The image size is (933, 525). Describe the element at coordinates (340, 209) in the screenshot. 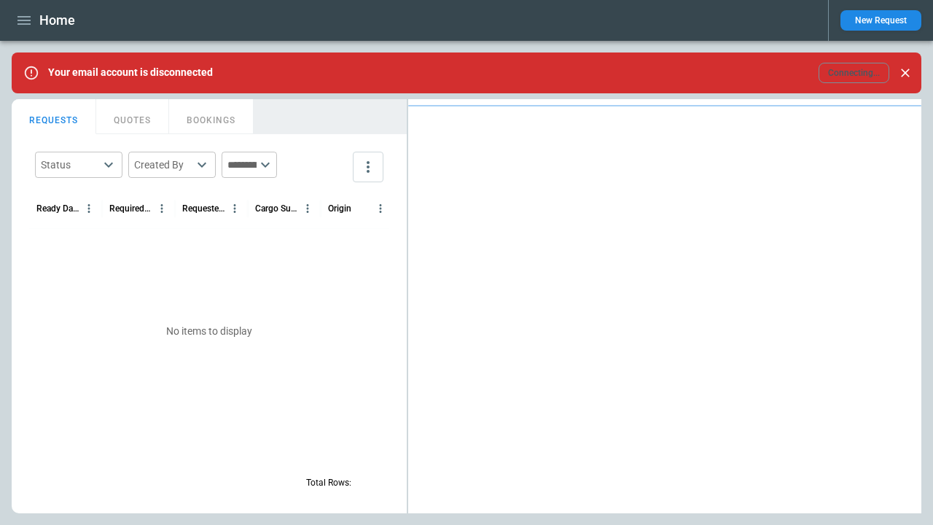

I see `div: Origin` at that location.